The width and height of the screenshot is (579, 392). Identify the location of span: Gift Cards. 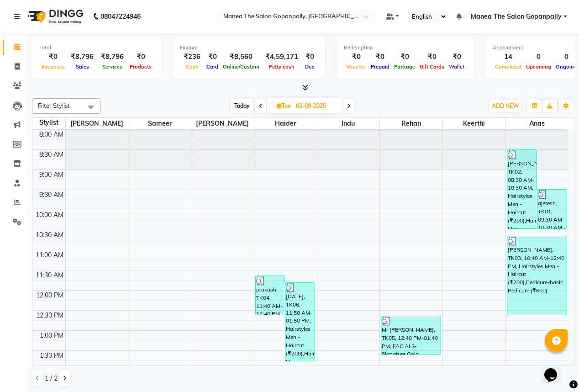
(432, 67).